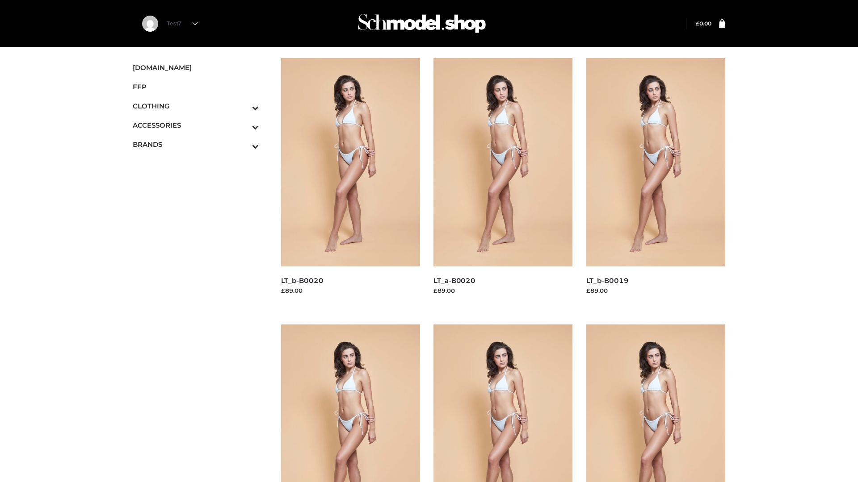 Image resolution: width=858 pixels, height=482 pixels. What do you see at coordinates (182, 23) in the screenshot?
I see `a: Test7` at bounding box center [182, 23].